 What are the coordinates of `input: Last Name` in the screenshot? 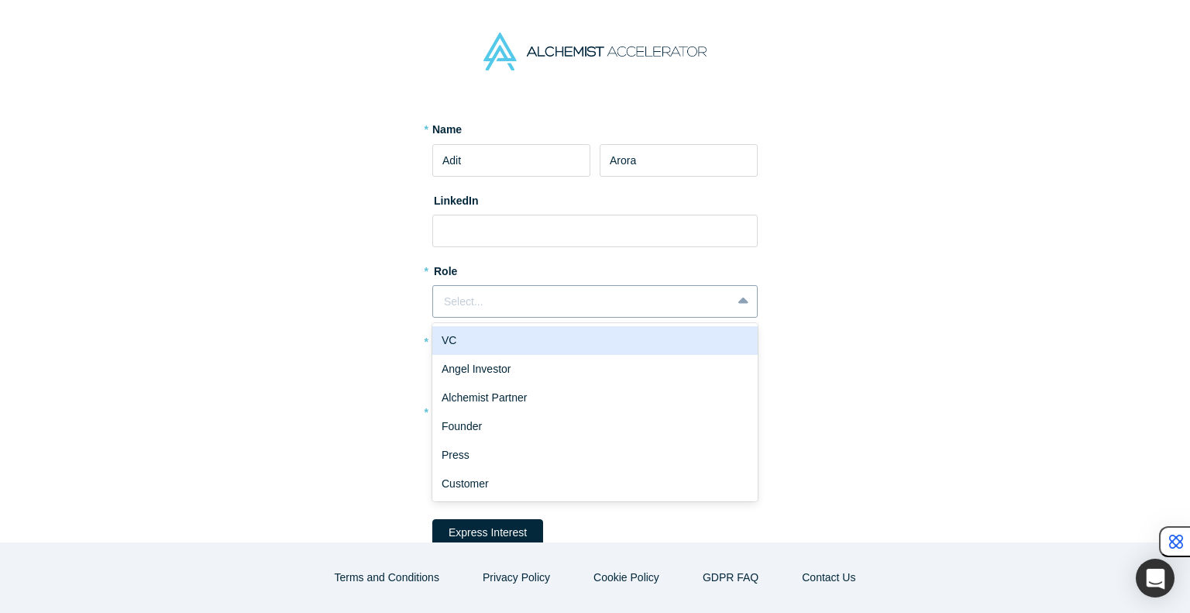 It's located at (679, 160).